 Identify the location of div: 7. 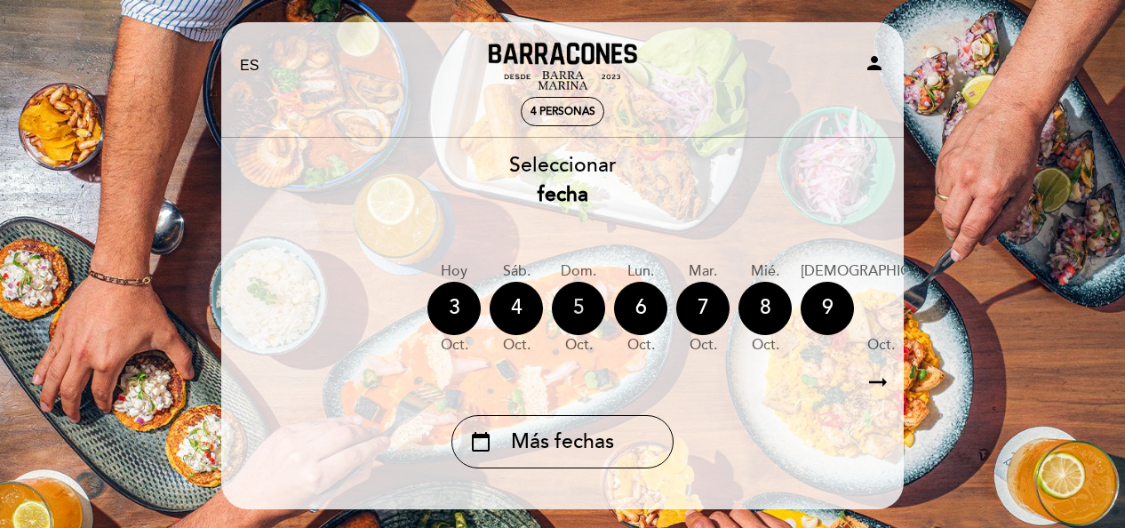
(703, 308).